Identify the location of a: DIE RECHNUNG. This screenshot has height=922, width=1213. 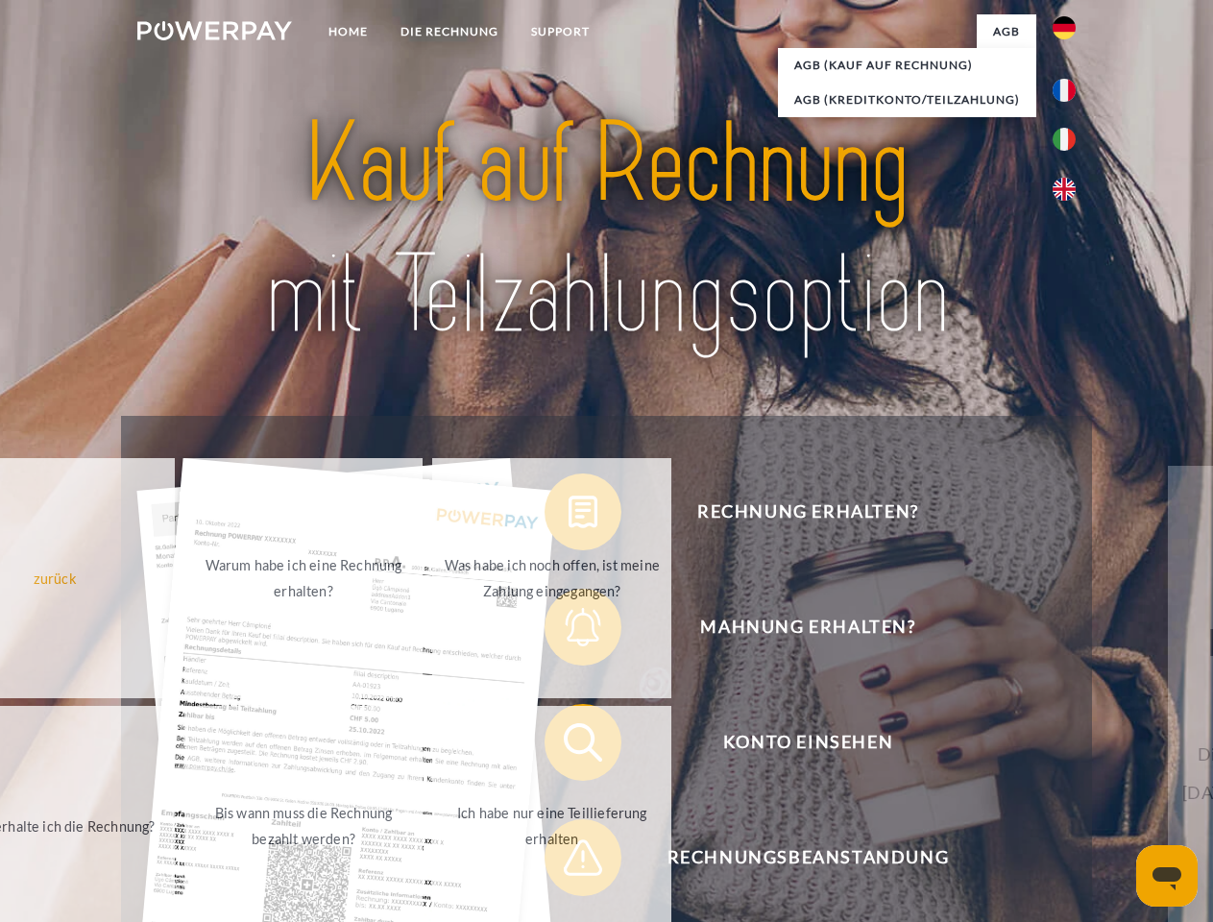
(450, 32).